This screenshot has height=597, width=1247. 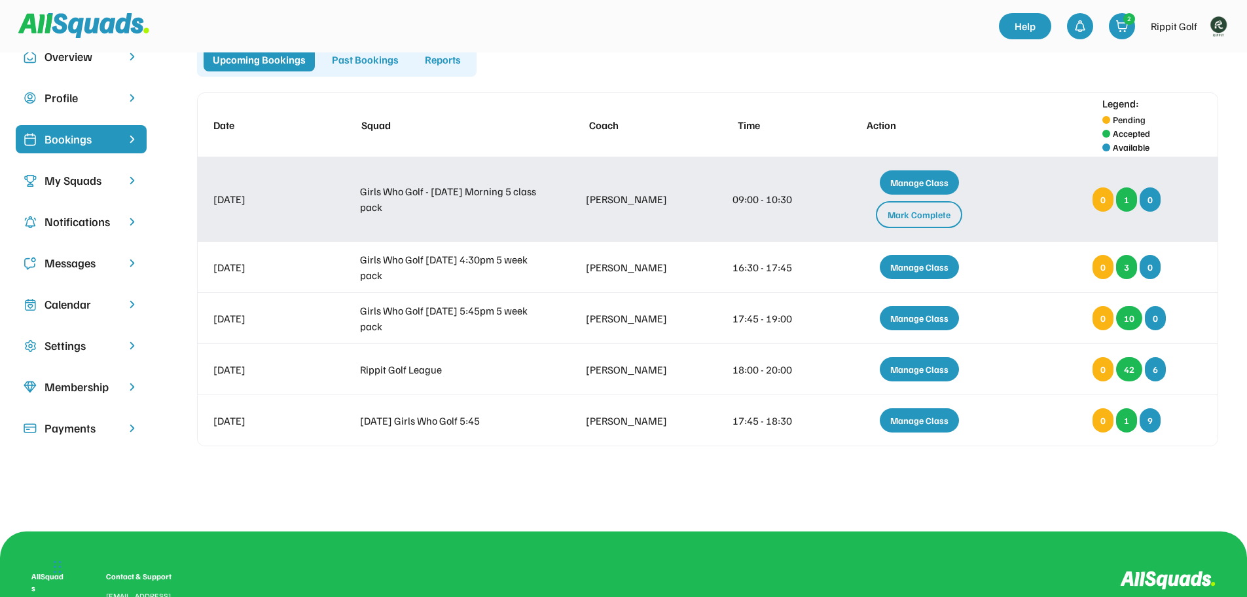 What do you see at coordinates (1122, 26) in the screenshot?
I see `img: shopping-cart-01%20%281%29.svg` at bounding box center [1122, 26].